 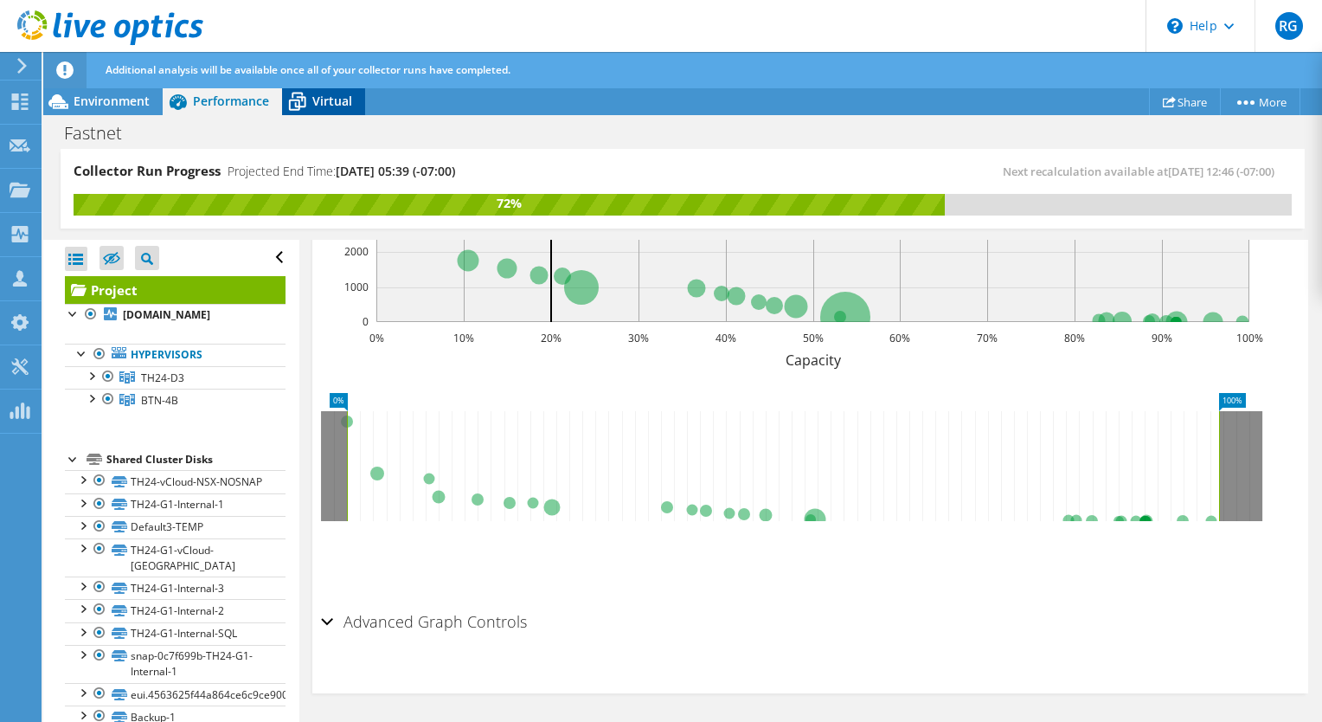 I want to click on a: TH24-G1-Internal-SQL, so click(x=175, y=633).